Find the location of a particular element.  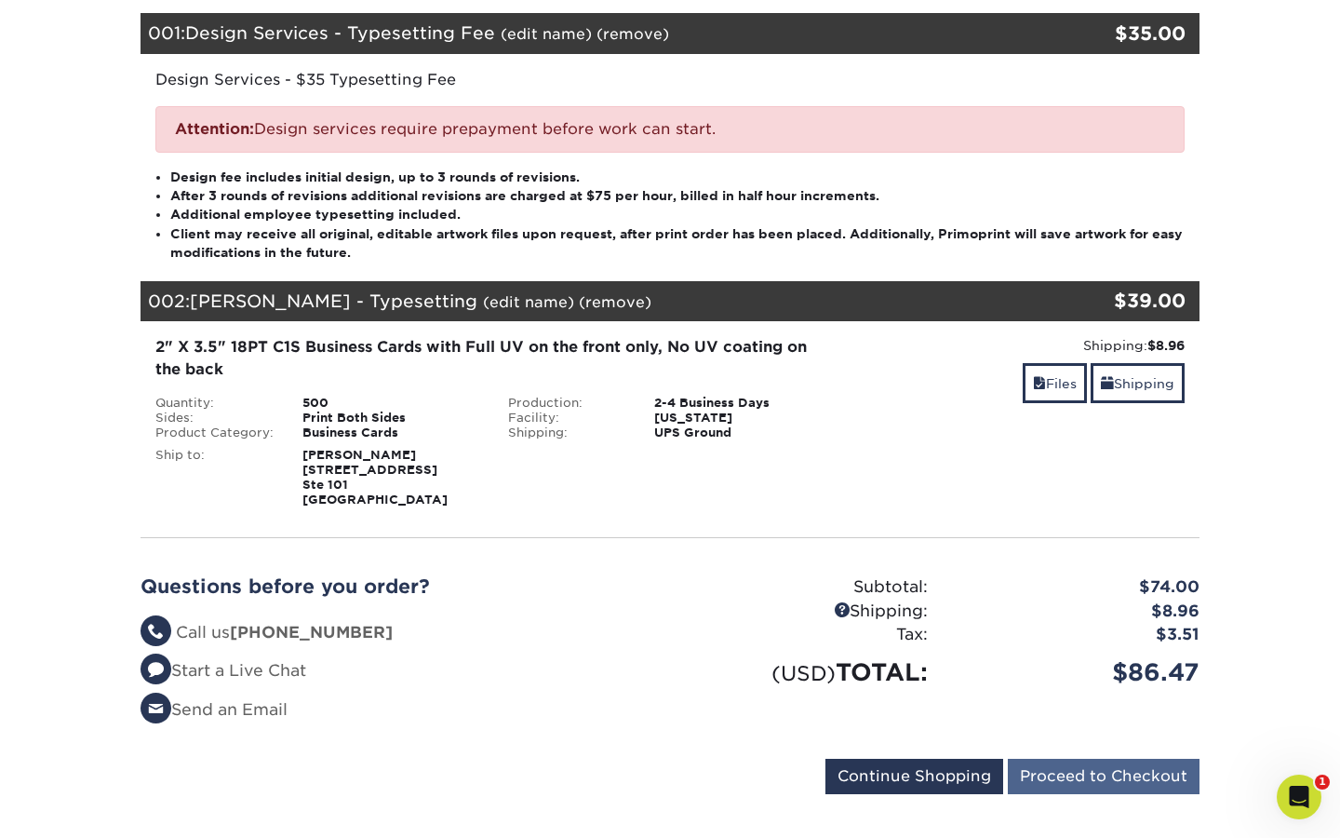

div: 001: is located at coordinates (582, 34).